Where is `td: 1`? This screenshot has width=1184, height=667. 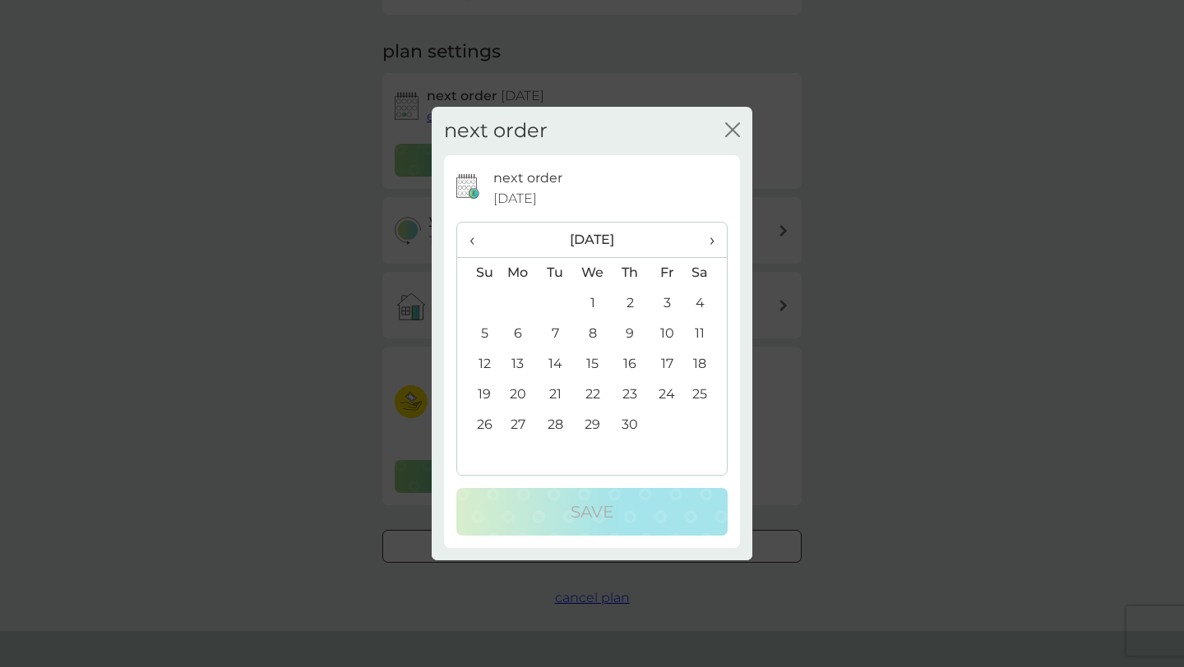
td: 1 is located at coordinates (593, 303).